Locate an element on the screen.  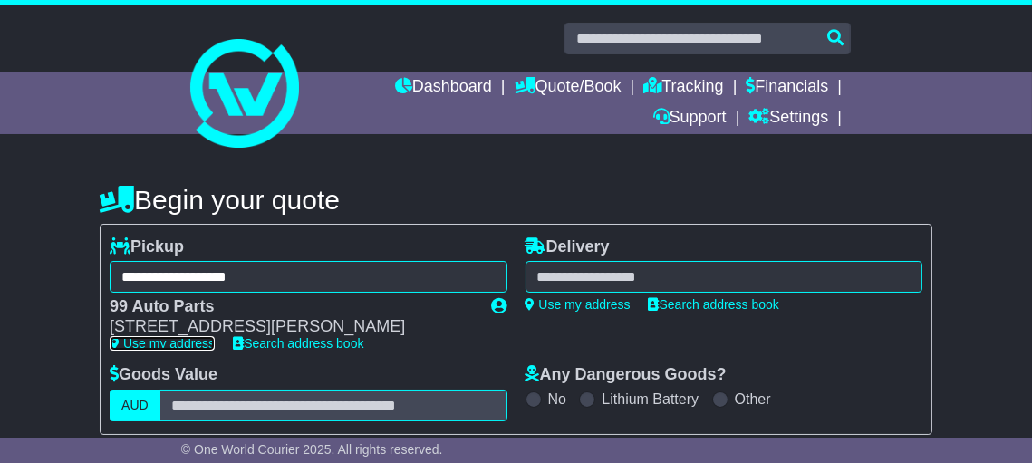
a: Tracking is located at coordinates (683, 88).